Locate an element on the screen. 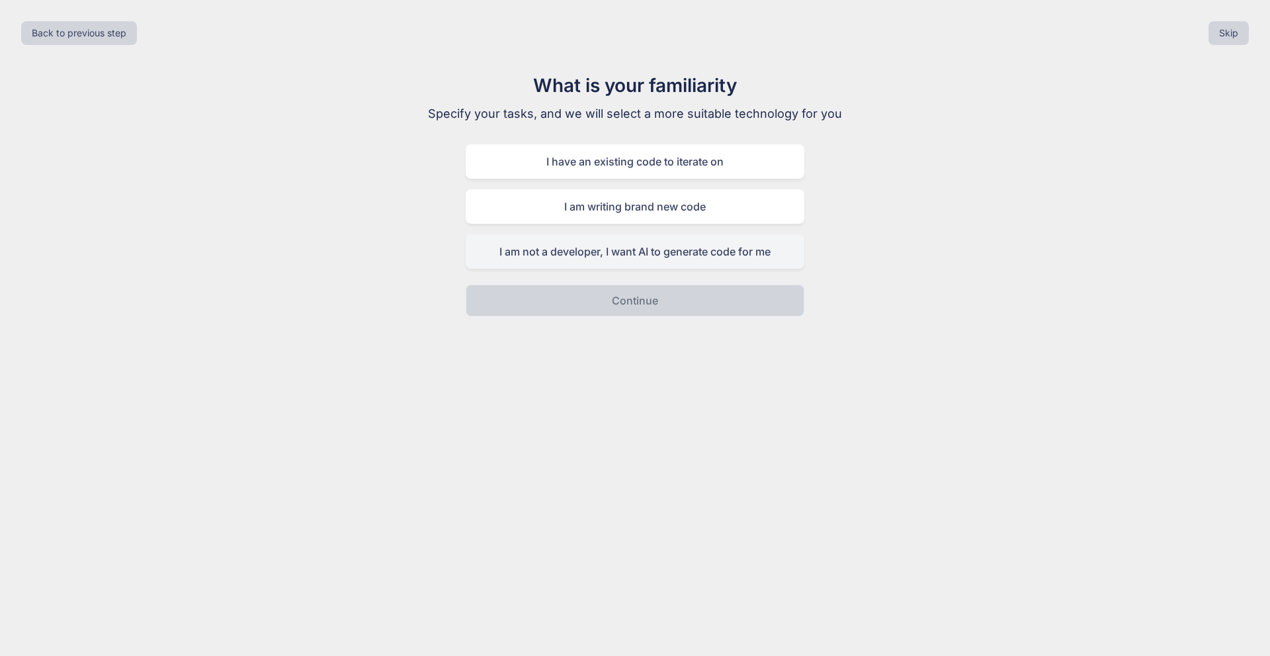  div: I am not a developer, I want AI to generate code for me is located at coordinates (635, 251).